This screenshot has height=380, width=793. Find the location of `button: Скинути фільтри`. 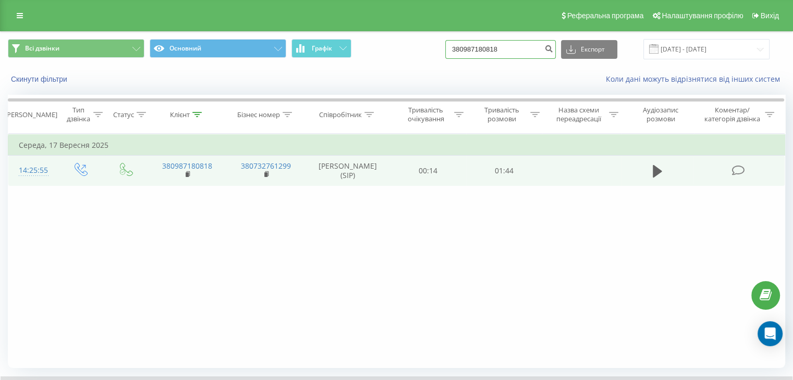

button: Скинути фільтри is located at coordinates (40, 79).